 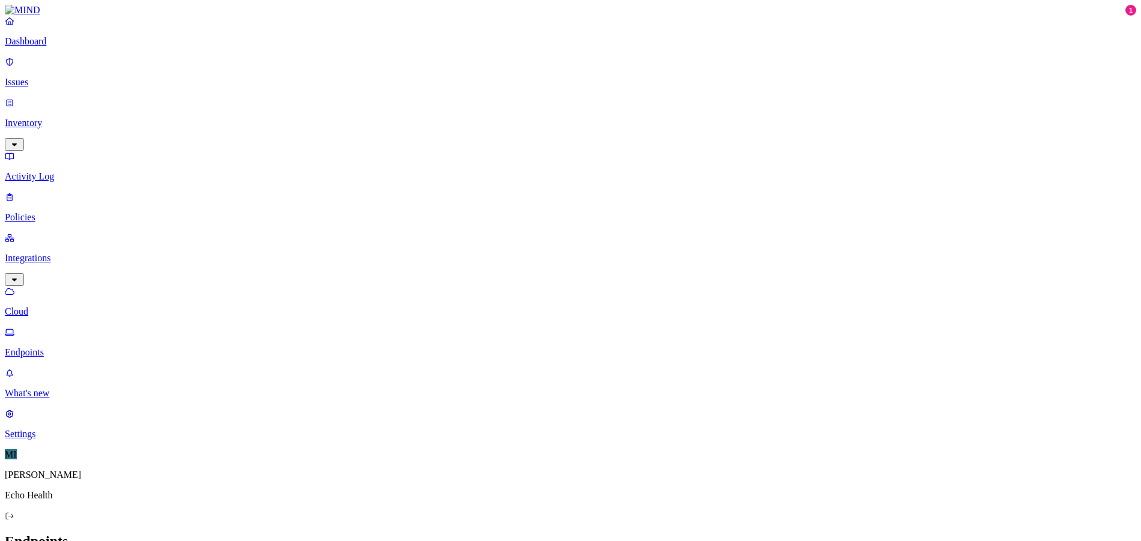 I want to click on a: Dashboard, so click(x=570, y=31).